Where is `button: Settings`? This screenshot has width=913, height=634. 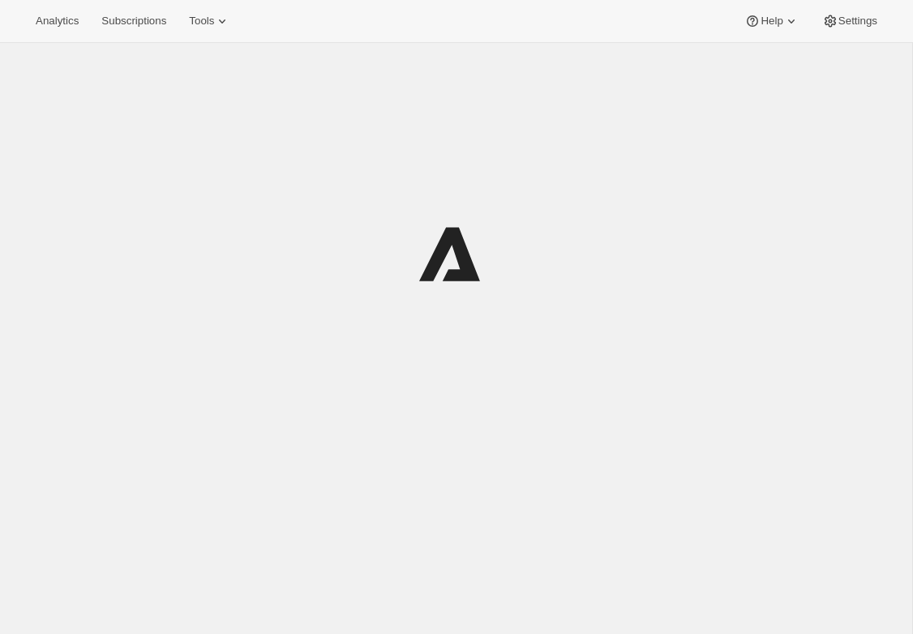 button: Settings is located at coordinates (850, 21).